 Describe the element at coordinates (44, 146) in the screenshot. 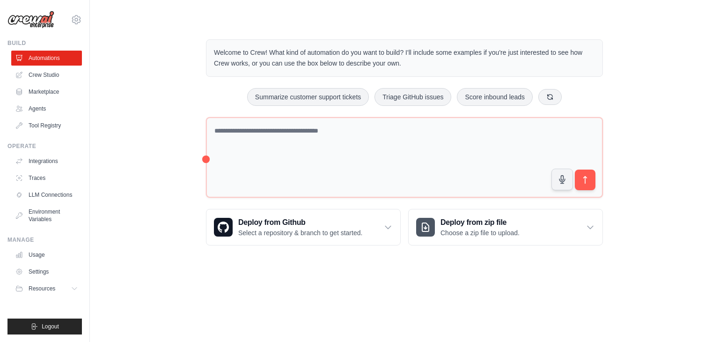

I see `div: Operate` at that location.